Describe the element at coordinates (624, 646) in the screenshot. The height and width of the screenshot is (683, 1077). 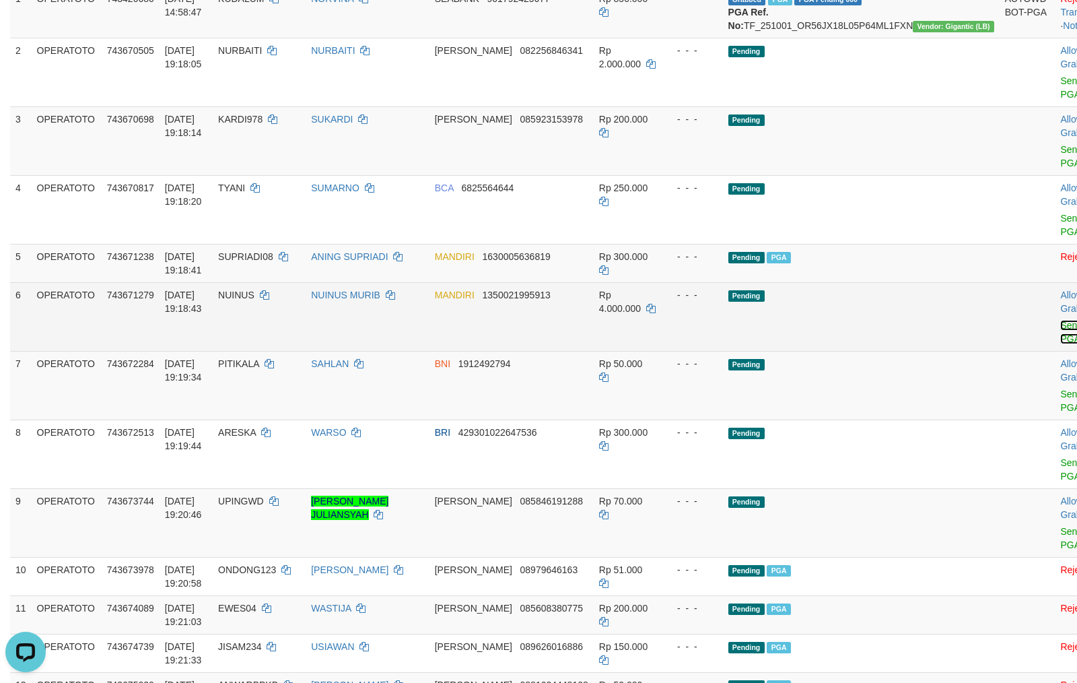
I see `span: Rp 150.000` at that location.